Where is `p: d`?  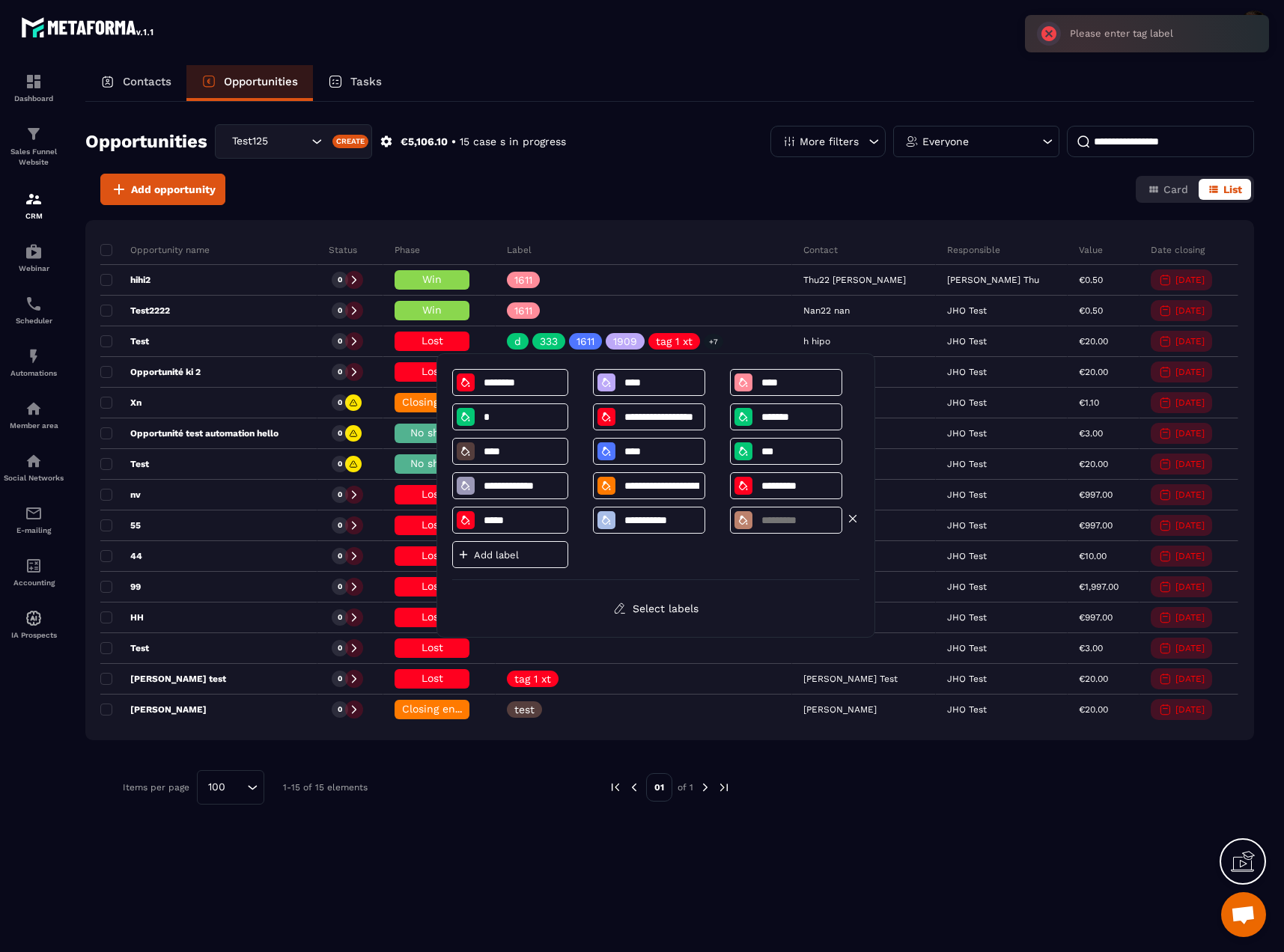
p: d is located at coordinates (517, 342).